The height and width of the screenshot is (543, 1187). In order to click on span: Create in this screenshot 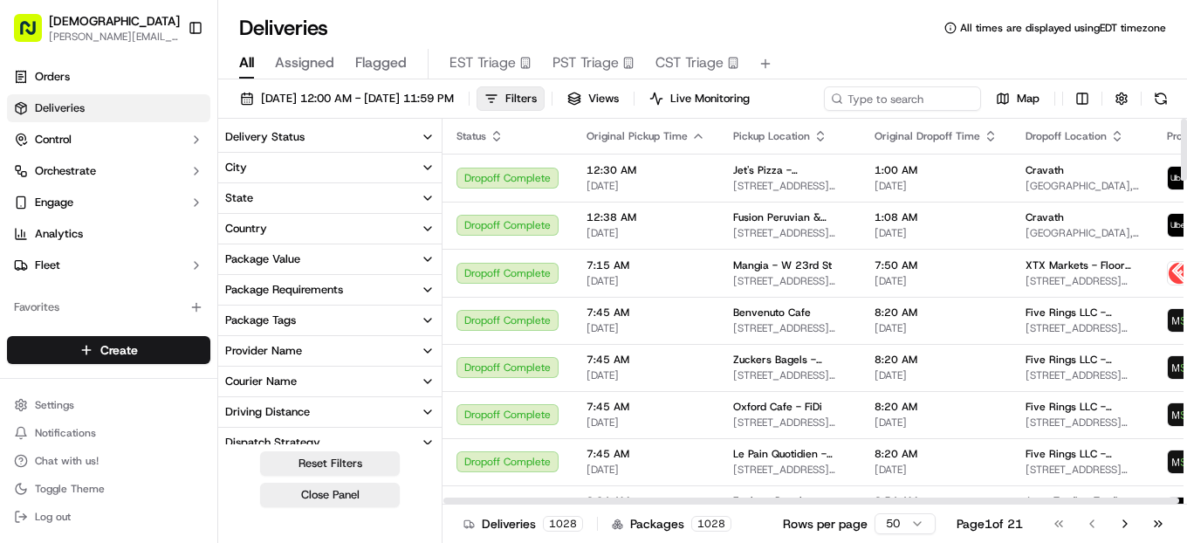, I will do `click(119, 350)`.